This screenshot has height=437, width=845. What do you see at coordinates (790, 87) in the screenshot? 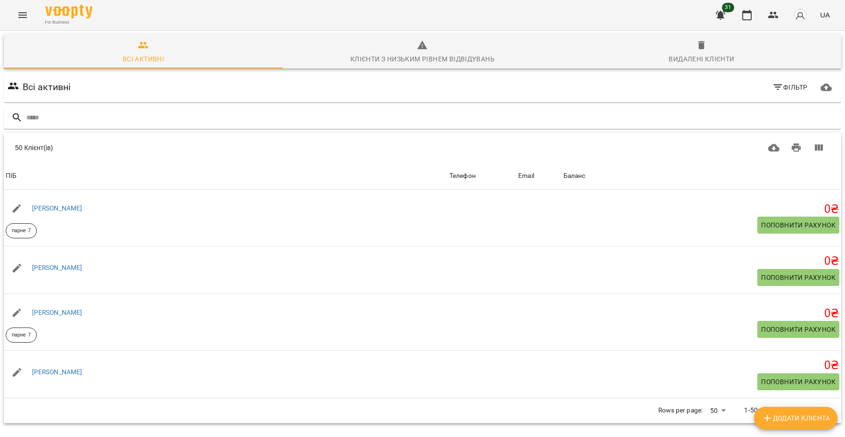
I see `span: Фільтр` at bounding box center [790, 87].